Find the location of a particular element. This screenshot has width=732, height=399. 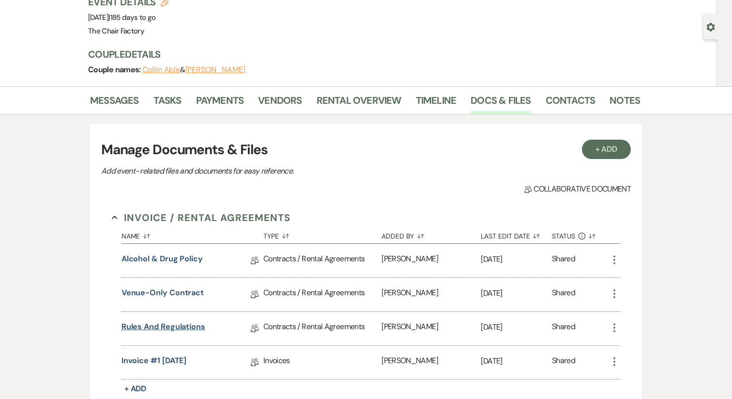

span: The Chair Factory is located at coordinates (116, 31).